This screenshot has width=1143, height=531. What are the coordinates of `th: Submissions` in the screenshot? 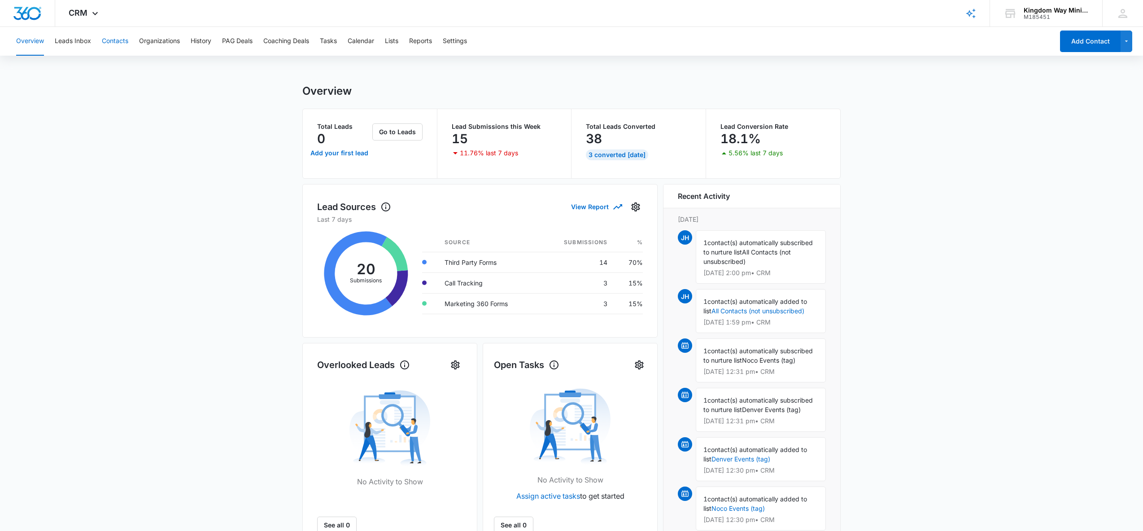 It's located at (576, 242).